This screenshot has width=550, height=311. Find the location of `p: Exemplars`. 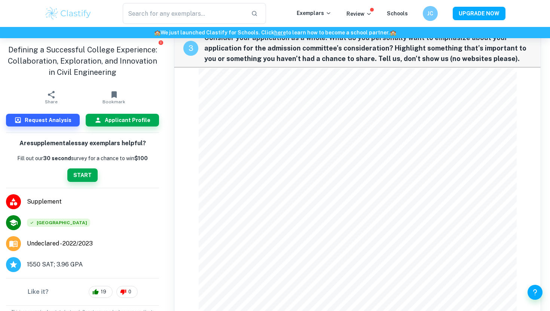

p: Exemplars is located at coordinates (314, 13).